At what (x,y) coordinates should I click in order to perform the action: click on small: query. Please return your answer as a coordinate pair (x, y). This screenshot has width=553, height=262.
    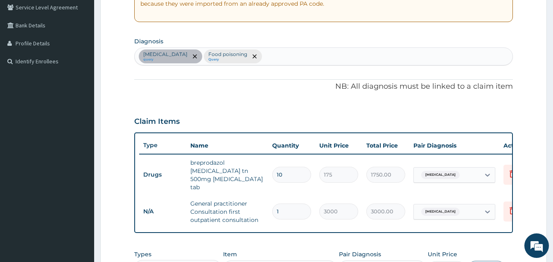
    Looking at the image, I should click on (165, 60).